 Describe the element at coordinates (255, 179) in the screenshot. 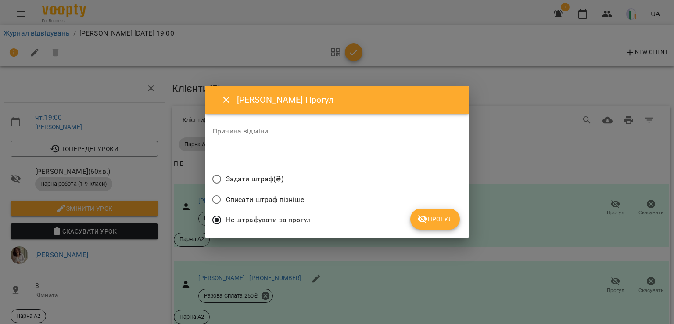

I see `span: Задати штраф(₴)` at that location.